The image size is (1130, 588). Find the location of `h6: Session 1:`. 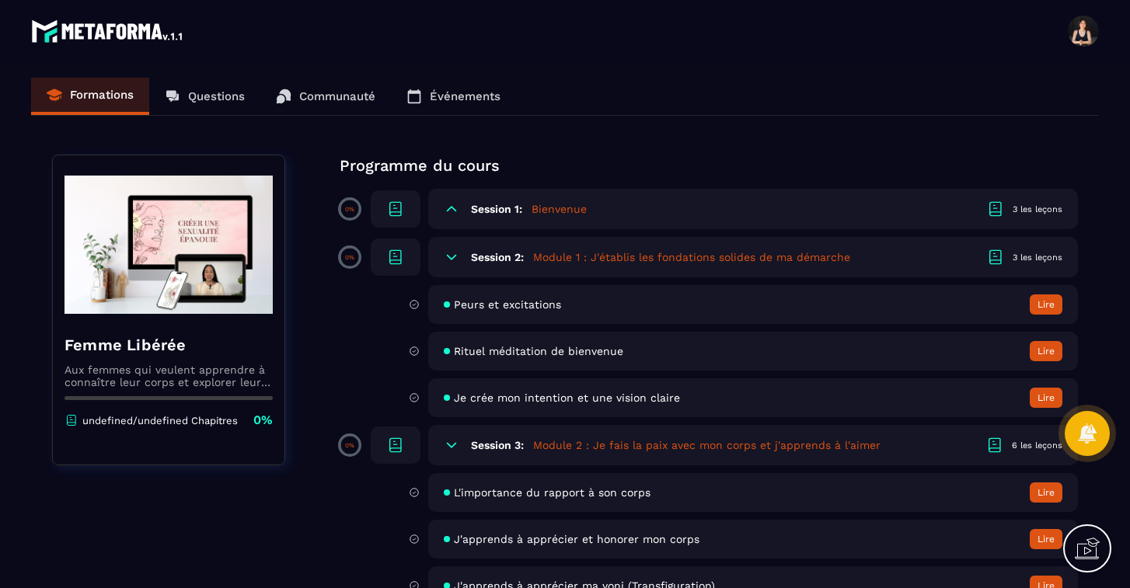

h6: Session 1: is located at coordinates (497, 209).